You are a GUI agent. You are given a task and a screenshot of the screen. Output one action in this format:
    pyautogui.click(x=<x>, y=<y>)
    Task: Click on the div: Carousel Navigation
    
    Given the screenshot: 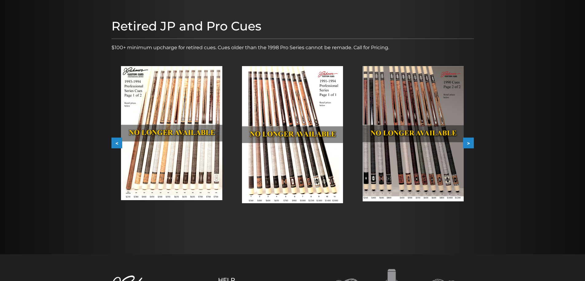 What is the action you would take?
    pyautogui.click(x=293, y=143)
    